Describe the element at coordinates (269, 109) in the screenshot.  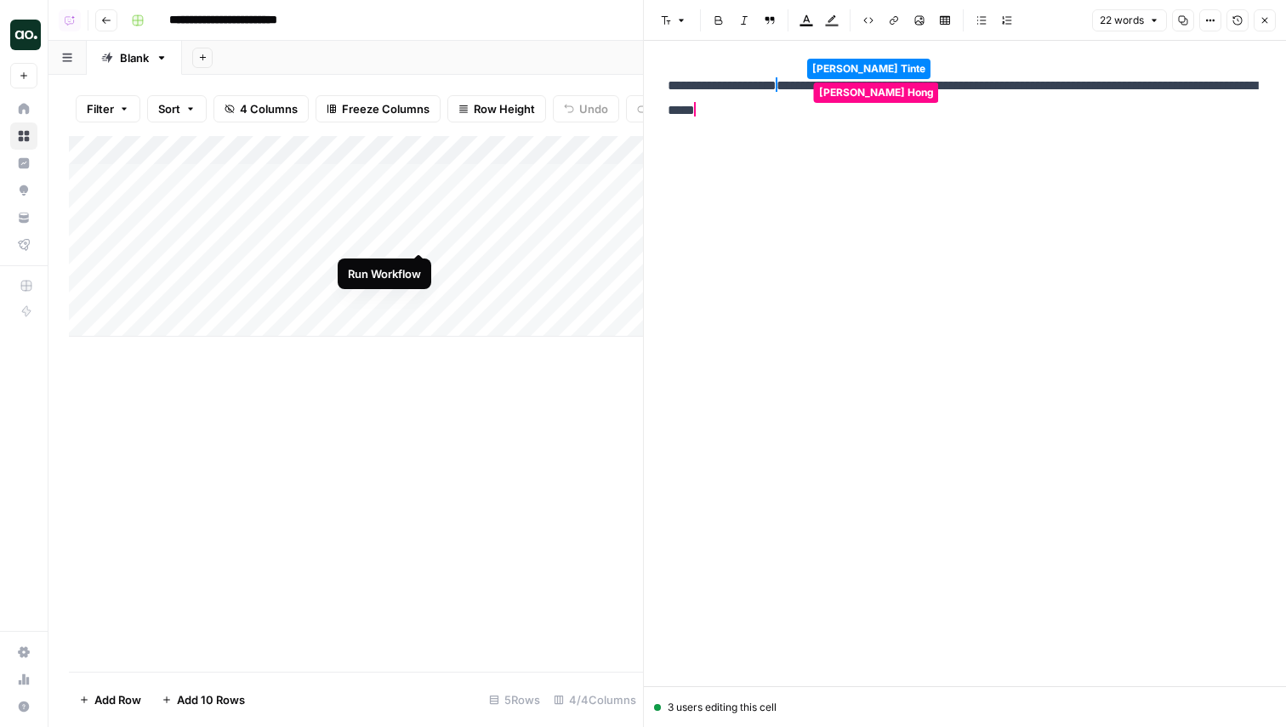
I see `span: 4 Columns` at that location.